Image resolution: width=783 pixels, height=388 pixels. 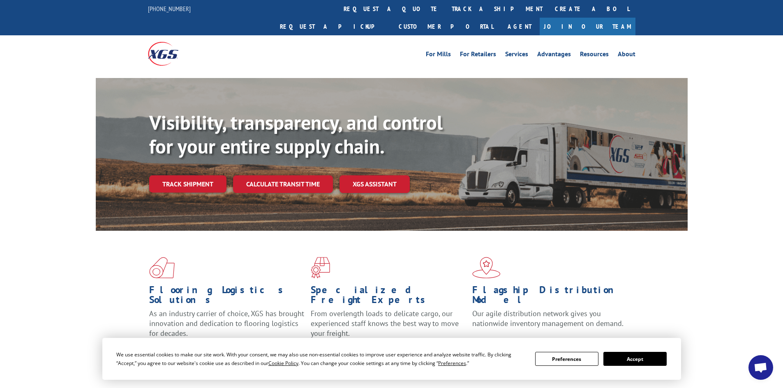 I want to click on a: About, so click(x=626, y=55).